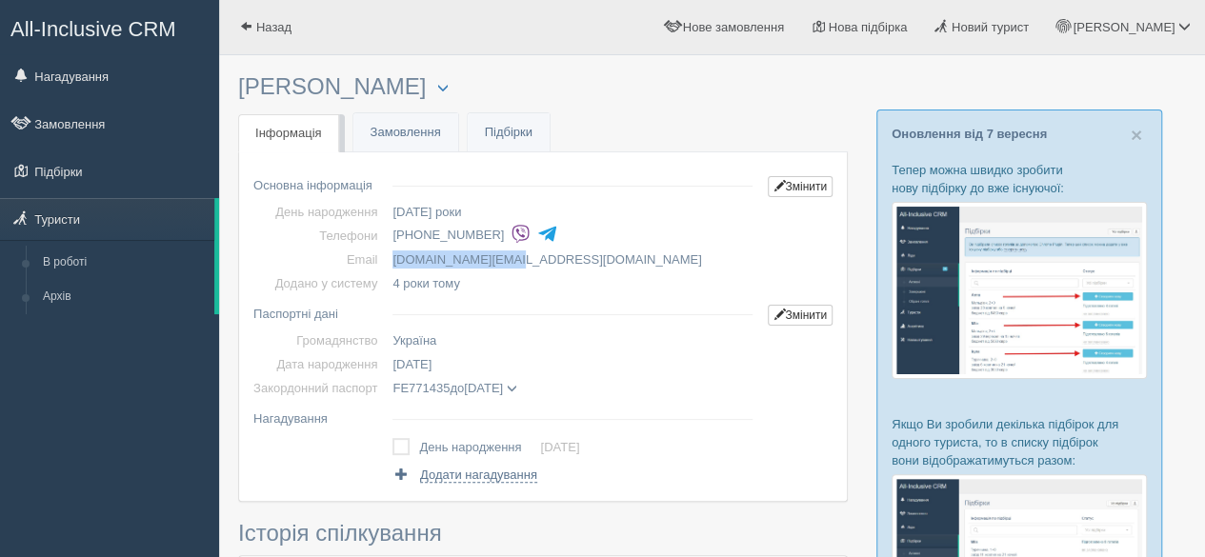 The height and width of the screenshot is (557, 1205). What do you see at coordinates (421, 388) in the screenshot?
I see `span: FE771435` at bounding box center [421, 388].